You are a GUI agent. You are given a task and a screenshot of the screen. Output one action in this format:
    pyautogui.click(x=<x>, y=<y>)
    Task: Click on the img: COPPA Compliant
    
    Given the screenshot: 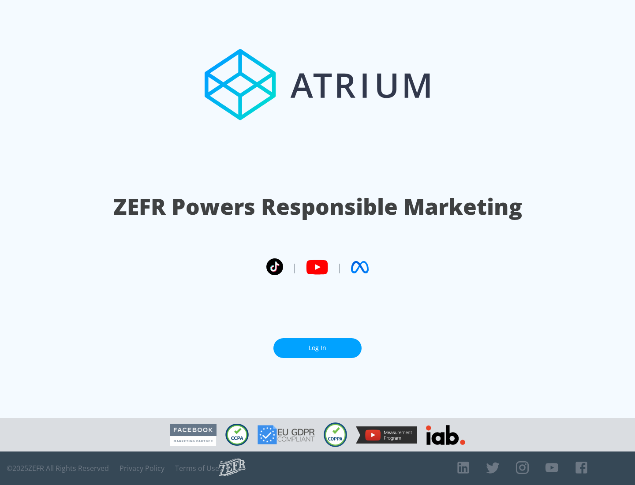 What is the action you would take?
    pyautogui.click(x=335, y=435)
    